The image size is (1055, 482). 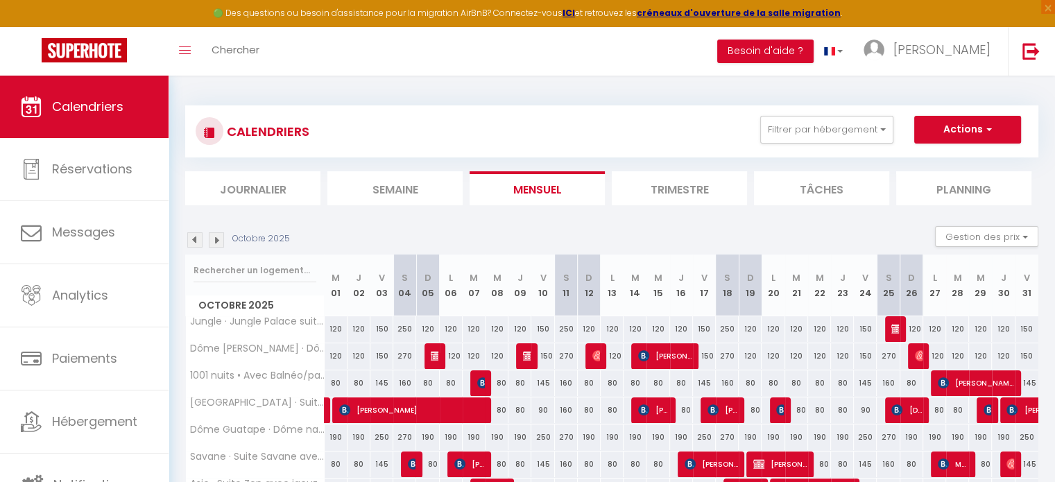 What do you see at coordinates (92, 169) in the screenshot?
I see `span: Réservations` at bounding box center [92, 169].